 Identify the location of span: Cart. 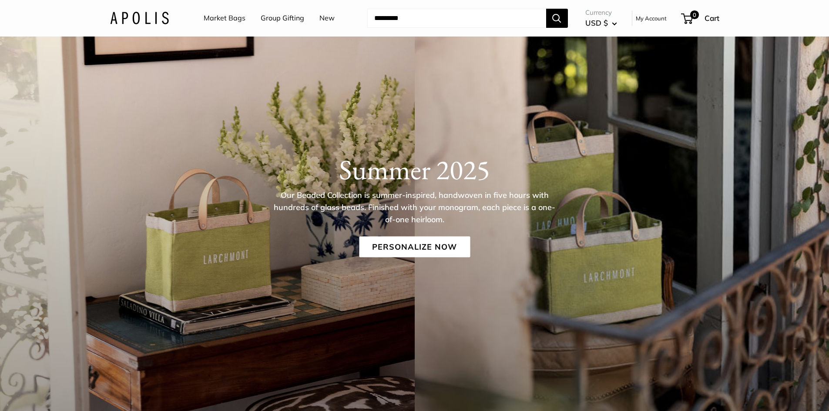
(712, 18).